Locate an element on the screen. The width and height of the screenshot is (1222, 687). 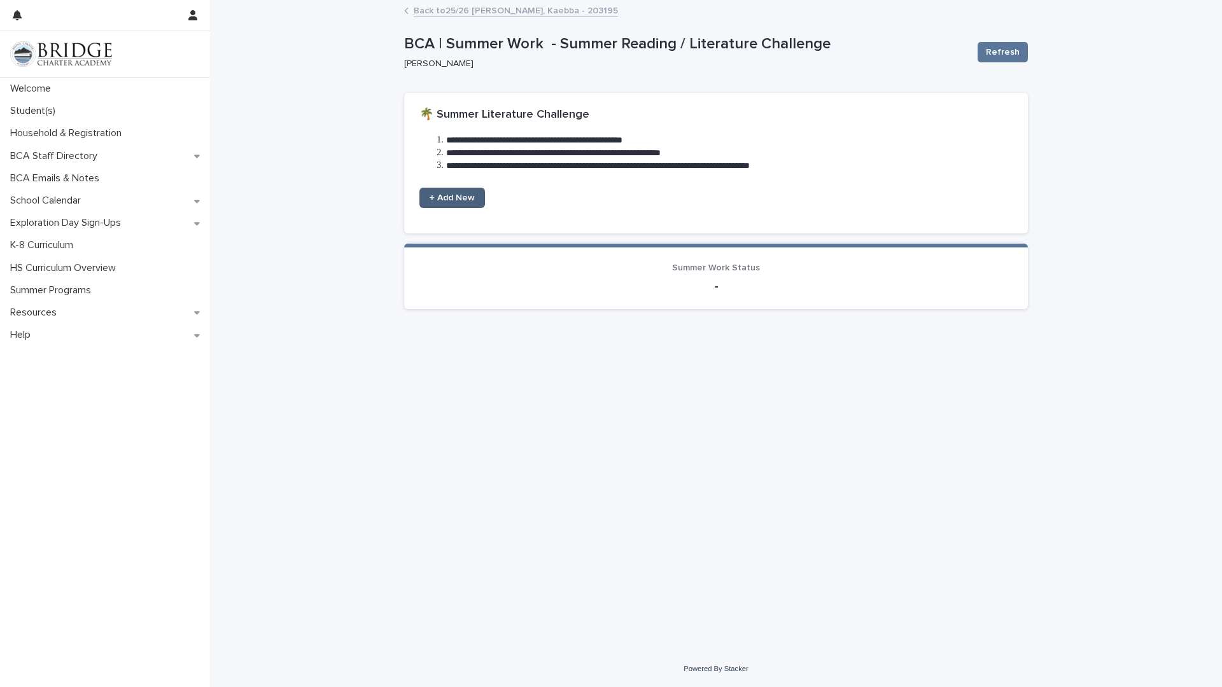
p: HS Curriculum Overview is located at coordinates (66, 268).